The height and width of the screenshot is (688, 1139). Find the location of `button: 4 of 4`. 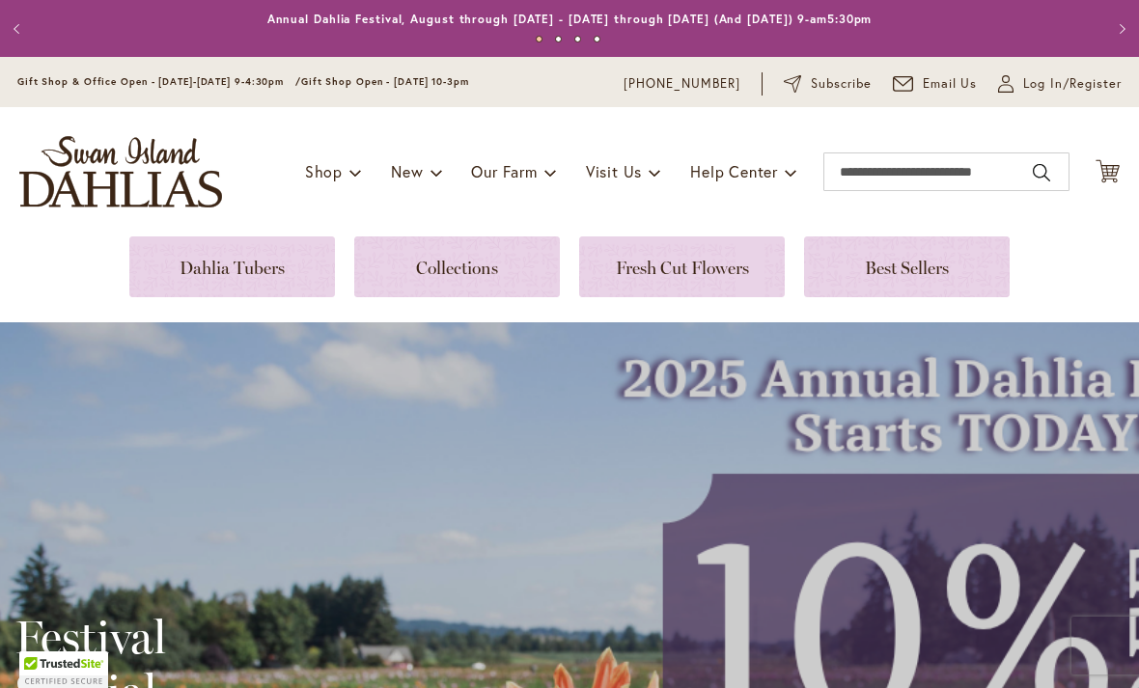

button: 4 of 4 is located at coordinates (596, 39).